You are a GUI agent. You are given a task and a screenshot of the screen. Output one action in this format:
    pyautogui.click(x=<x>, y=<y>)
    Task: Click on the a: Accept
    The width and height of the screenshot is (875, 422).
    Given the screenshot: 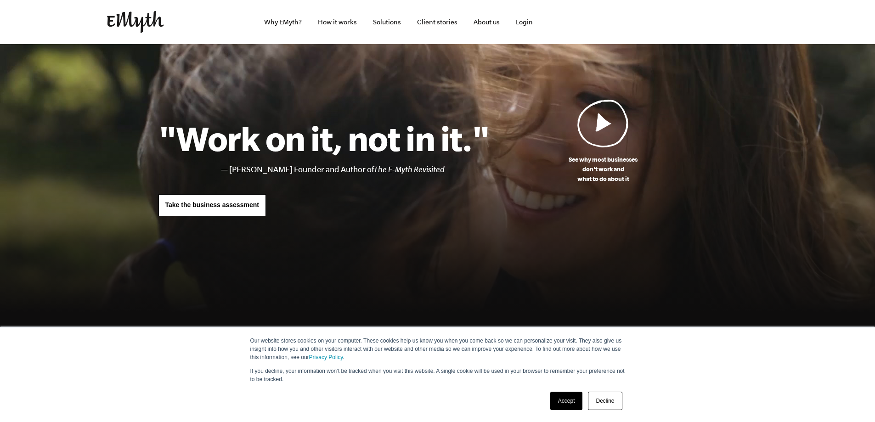 What is the action you would take?
    pyautogui.click(x=566, y=401)
    